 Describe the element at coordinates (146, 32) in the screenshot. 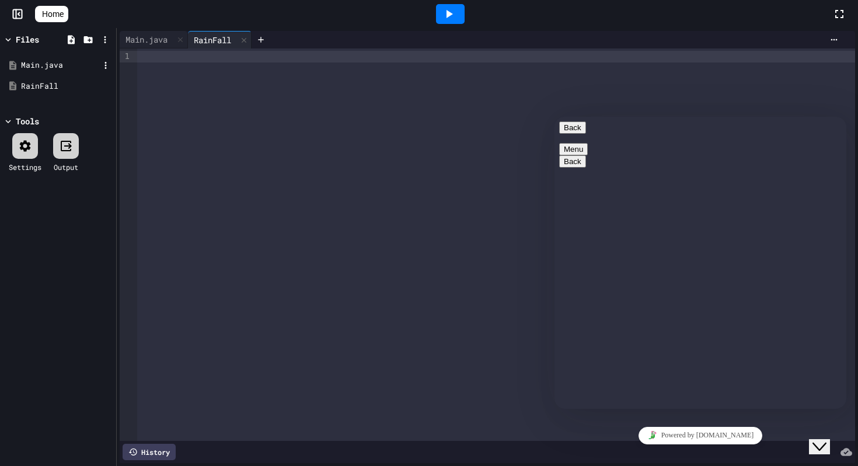

I see `div: secondary` at that location.